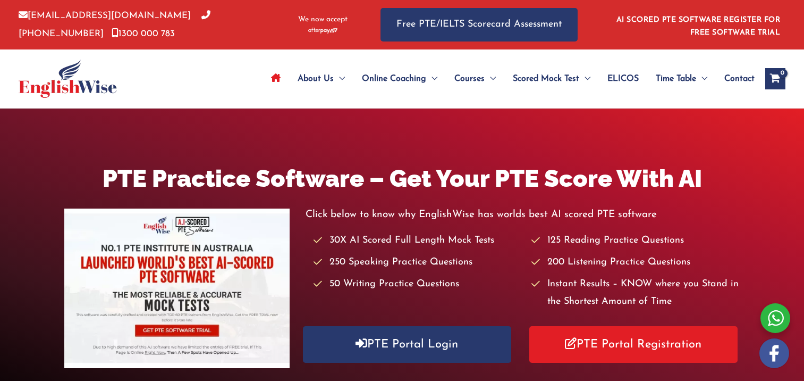 The image size is (804, 381). I want to click on span: Time Table, so click(676, 79).